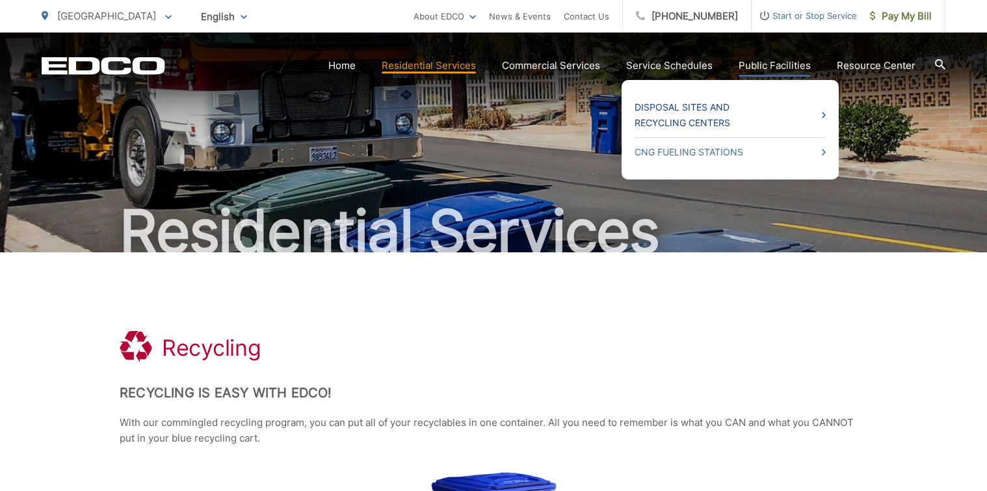  Describe the element at coordinates (103, 66) in the screenshot. I see `a: EDCD logo. Return to the homepage.` at that location.